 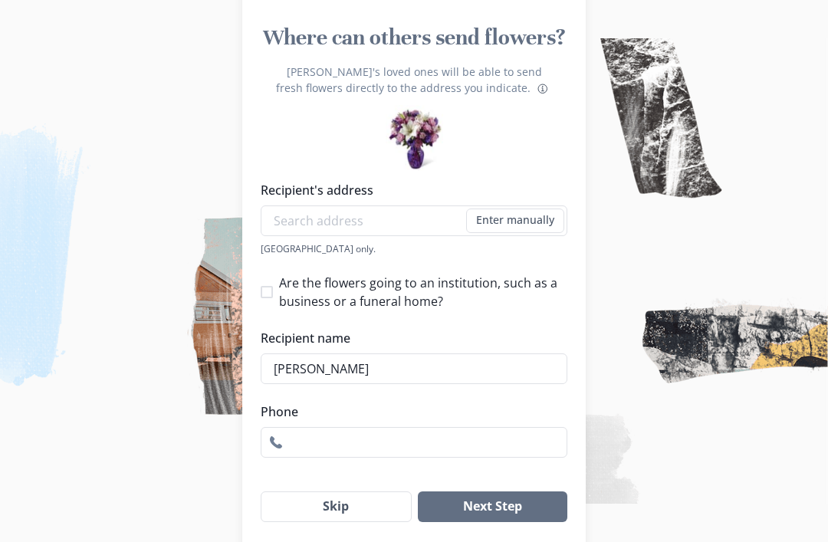 I want to click on input: Search address, so click(x=414, y=221).